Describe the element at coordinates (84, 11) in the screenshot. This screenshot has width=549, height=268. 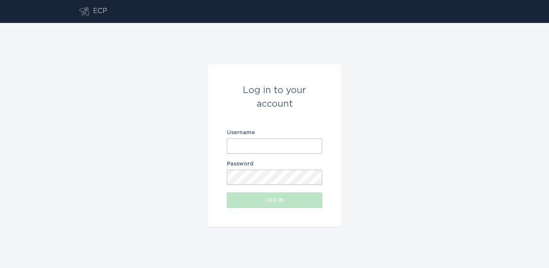
I see `button: Go to dashboard` at that location.